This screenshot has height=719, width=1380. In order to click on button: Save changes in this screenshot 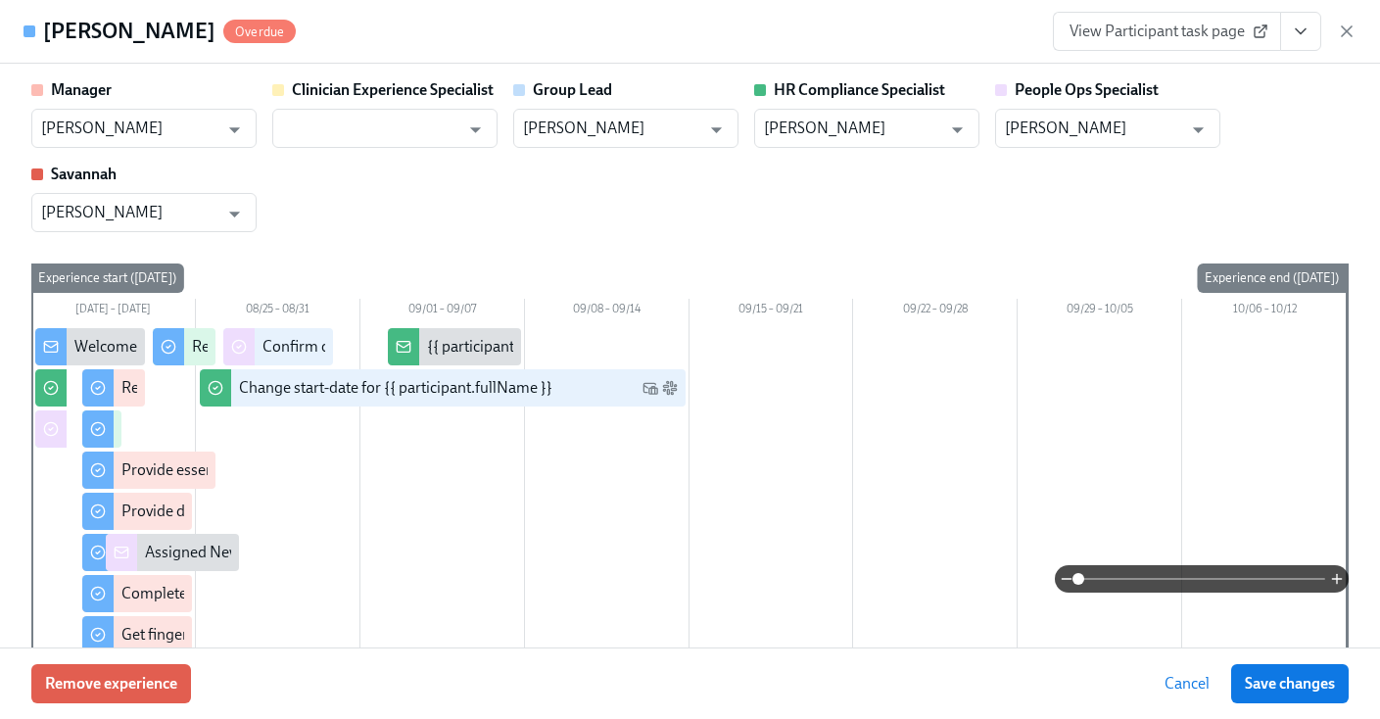, I will do `click(1290, 684)`.